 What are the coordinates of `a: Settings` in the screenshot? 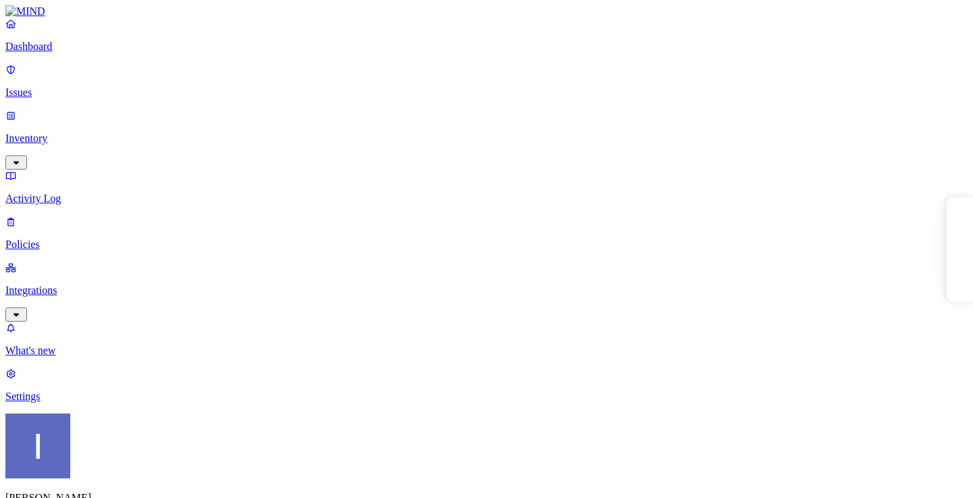 It's located at (487, 385).